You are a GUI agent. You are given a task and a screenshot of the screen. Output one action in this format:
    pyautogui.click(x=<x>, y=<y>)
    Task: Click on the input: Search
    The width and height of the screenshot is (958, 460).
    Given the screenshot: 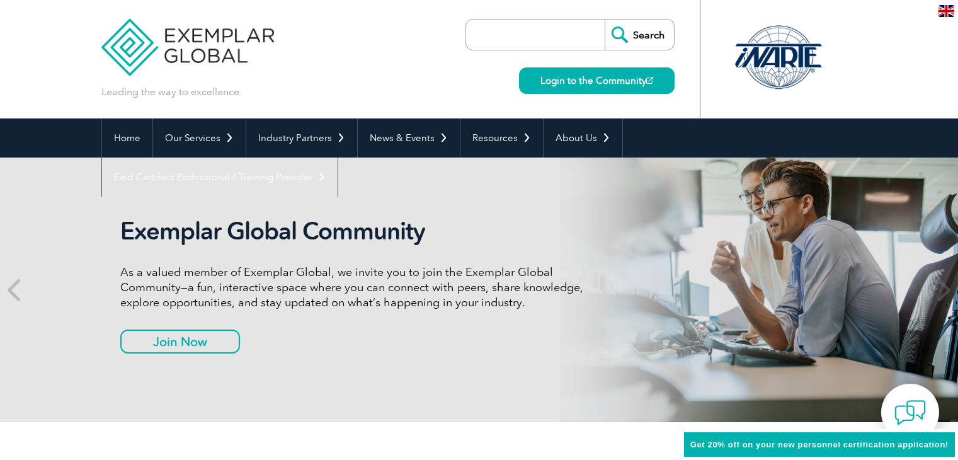 What is the action you would take?
    pyautogui.click(x=639, y=35)
    